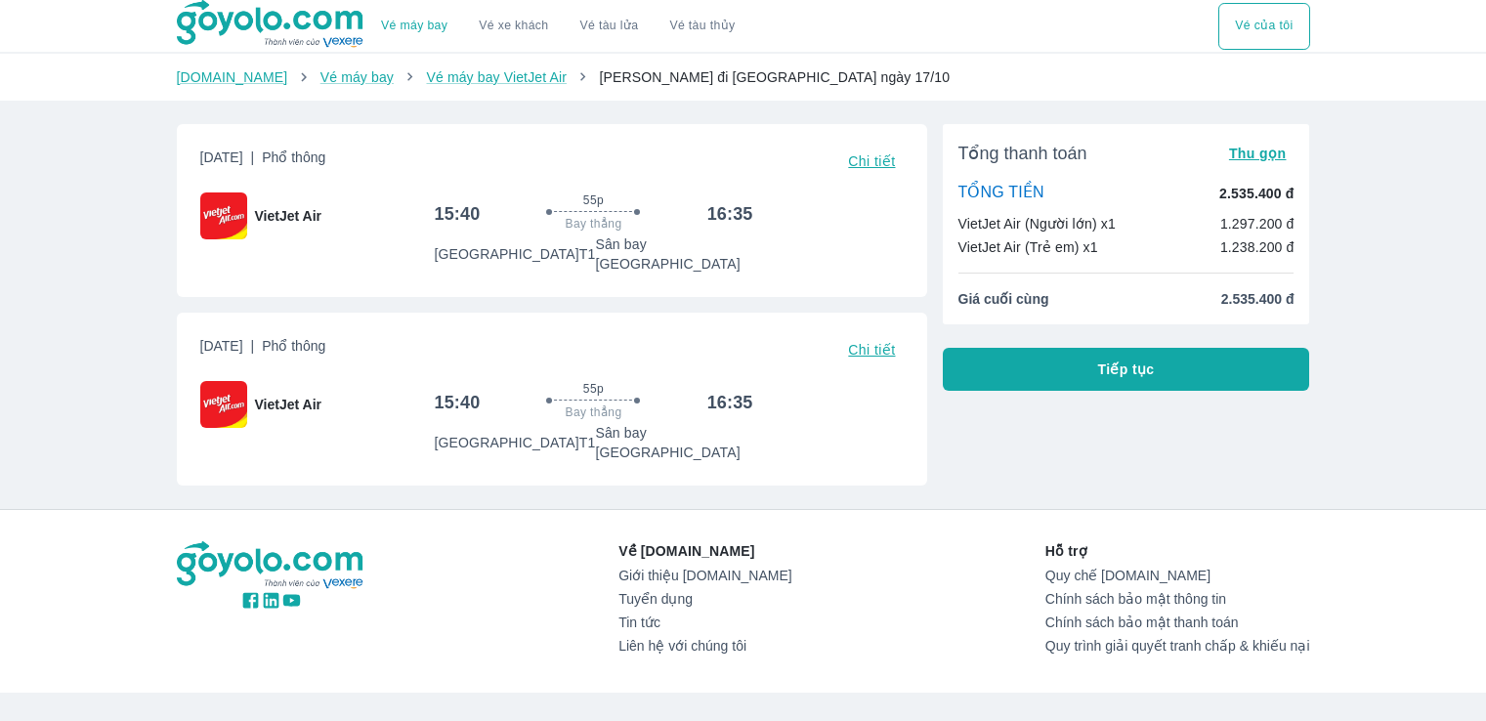 The image size is (1486, 721). Describe the element at coordinates (1258, 153) in the screenshot. I see `button: Thu gọn` at that location.